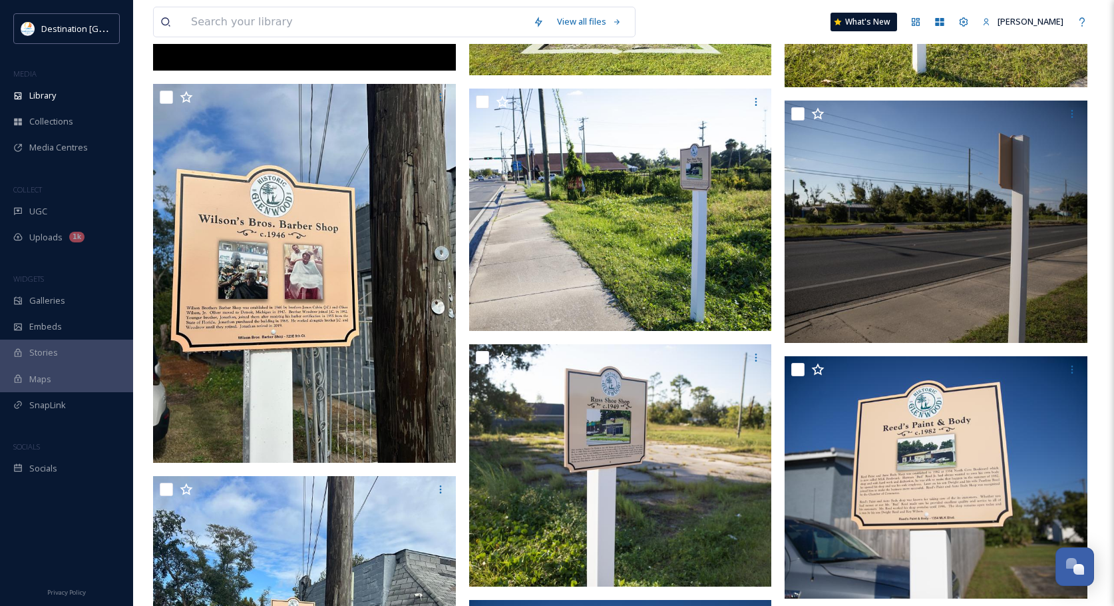  Describe the element at coordinates (864, 22) in the screenshot. I see `div: What's New` at that location.